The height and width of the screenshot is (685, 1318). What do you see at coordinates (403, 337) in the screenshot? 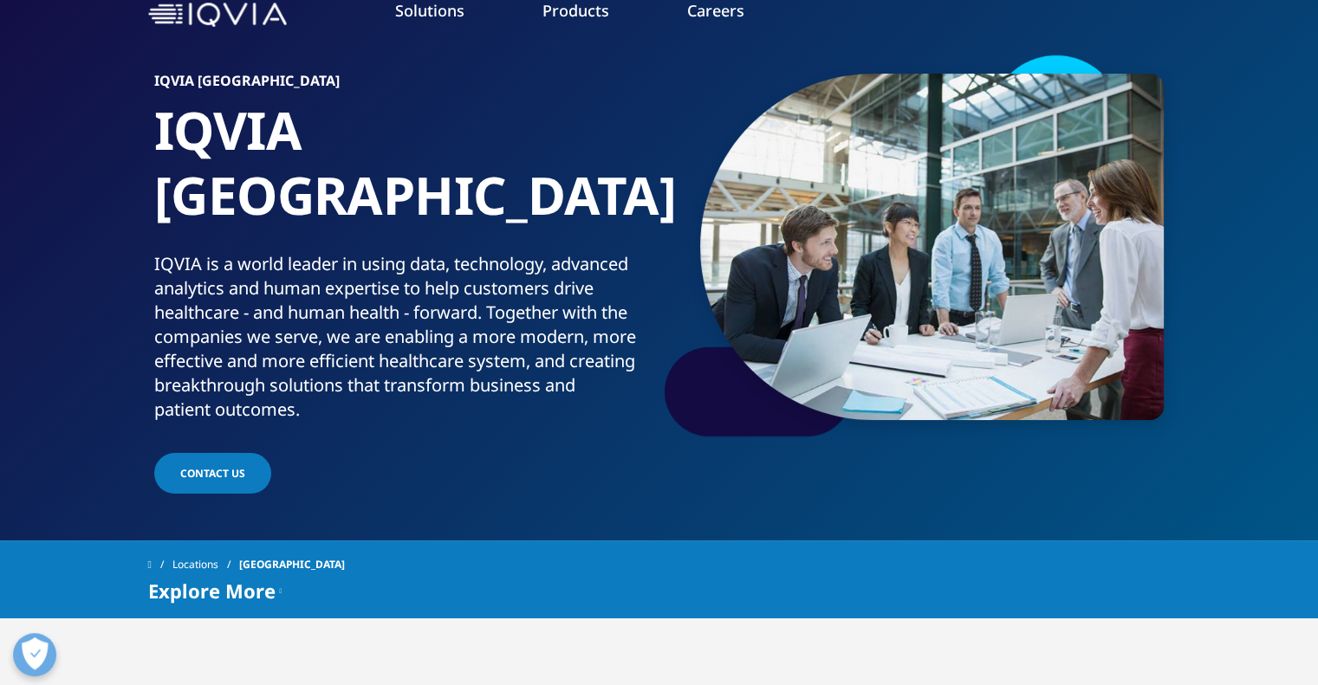
I see `div: IQVIA is a world leader in using data, technology, advanced analytics and human expertise to help...` at bounding box center [403, 337].